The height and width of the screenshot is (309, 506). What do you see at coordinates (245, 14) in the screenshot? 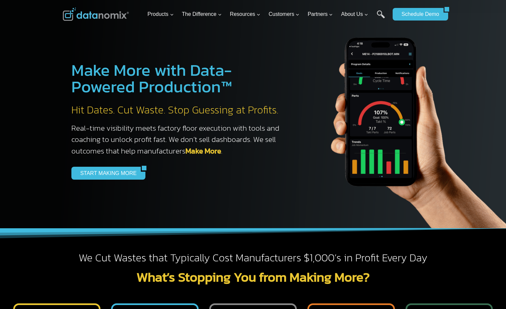
I see `span: Resources` at bounding box center [245, 14].